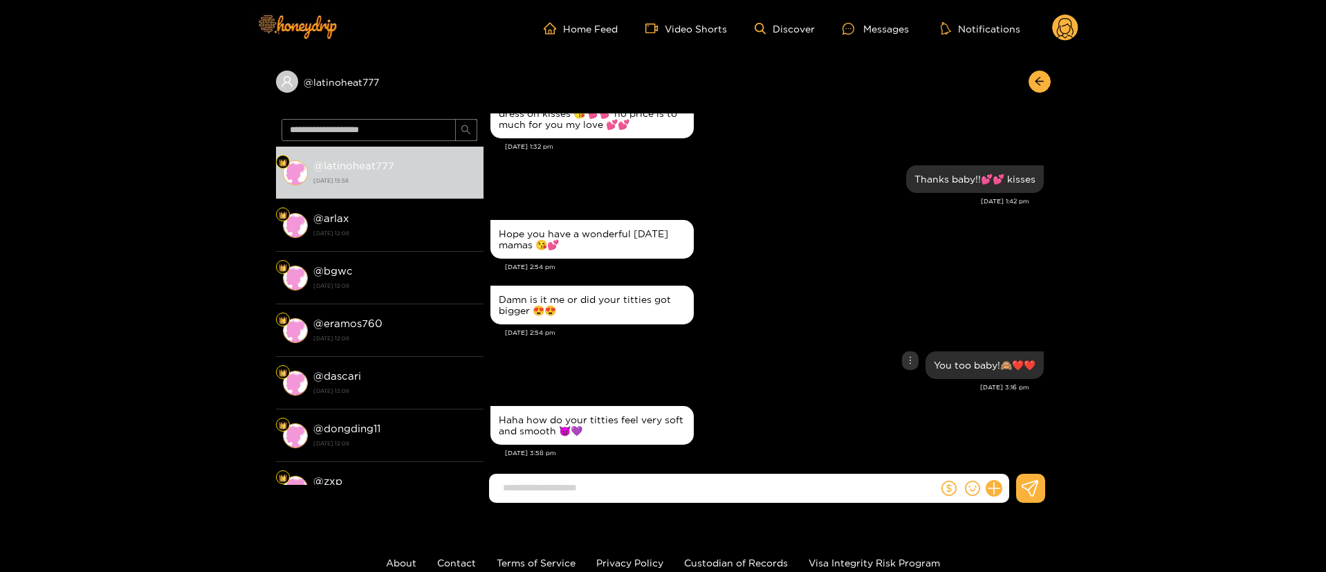 The image size is (1326, 572). I want to click on a: Discover, so click(785, 28).